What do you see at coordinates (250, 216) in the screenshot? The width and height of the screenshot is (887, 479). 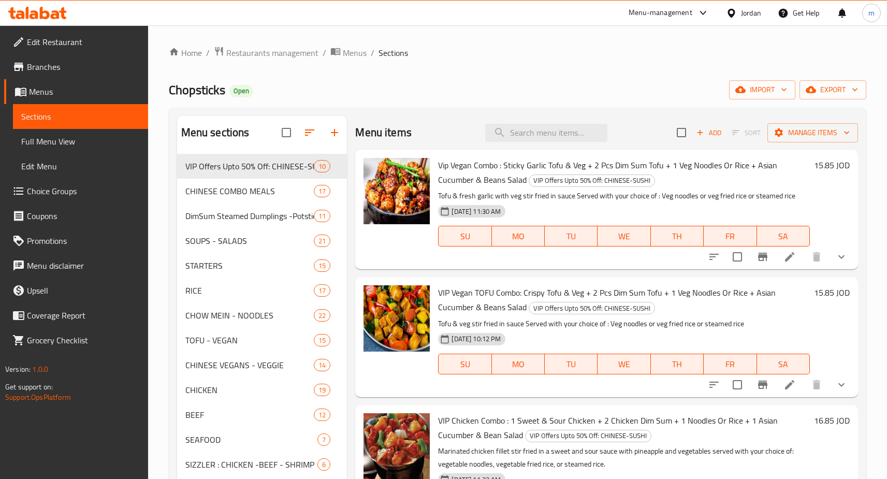 I see `span: DimSum Steamed Dumplings -Potstickers` at bounding box center [250, 216].